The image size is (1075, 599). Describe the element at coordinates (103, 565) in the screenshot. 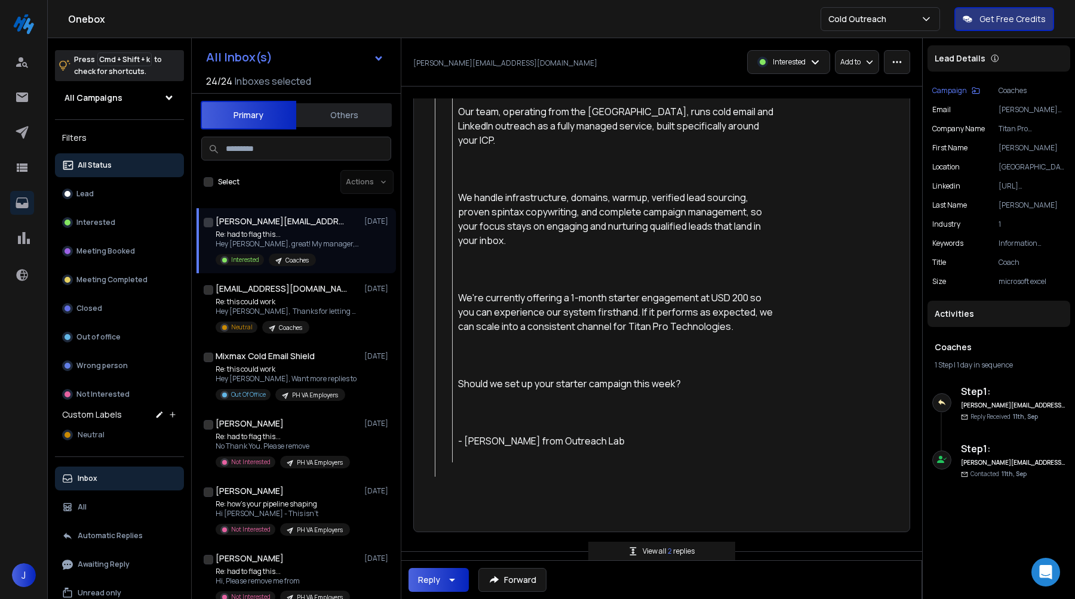

I see `p: Awaiting Reply` at that location.